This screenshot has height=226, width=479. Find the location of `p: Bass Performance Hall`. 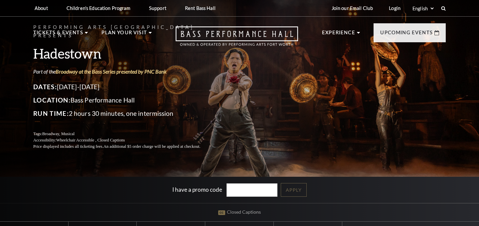

p: Bass Performance Hall is located at coordinates (125, 100).